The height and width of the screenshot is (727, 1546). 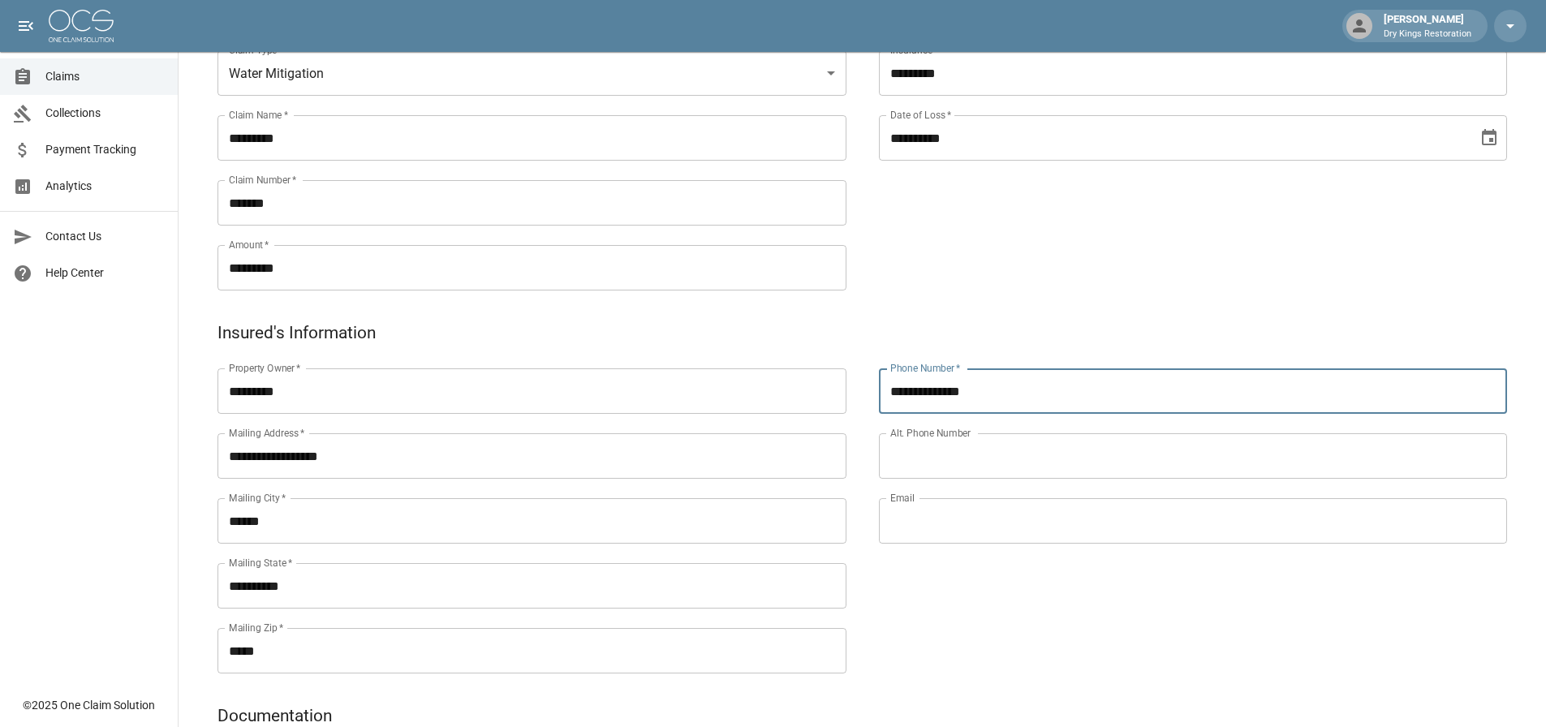 I want to click on label: Amount, so click(x=249, y=244).